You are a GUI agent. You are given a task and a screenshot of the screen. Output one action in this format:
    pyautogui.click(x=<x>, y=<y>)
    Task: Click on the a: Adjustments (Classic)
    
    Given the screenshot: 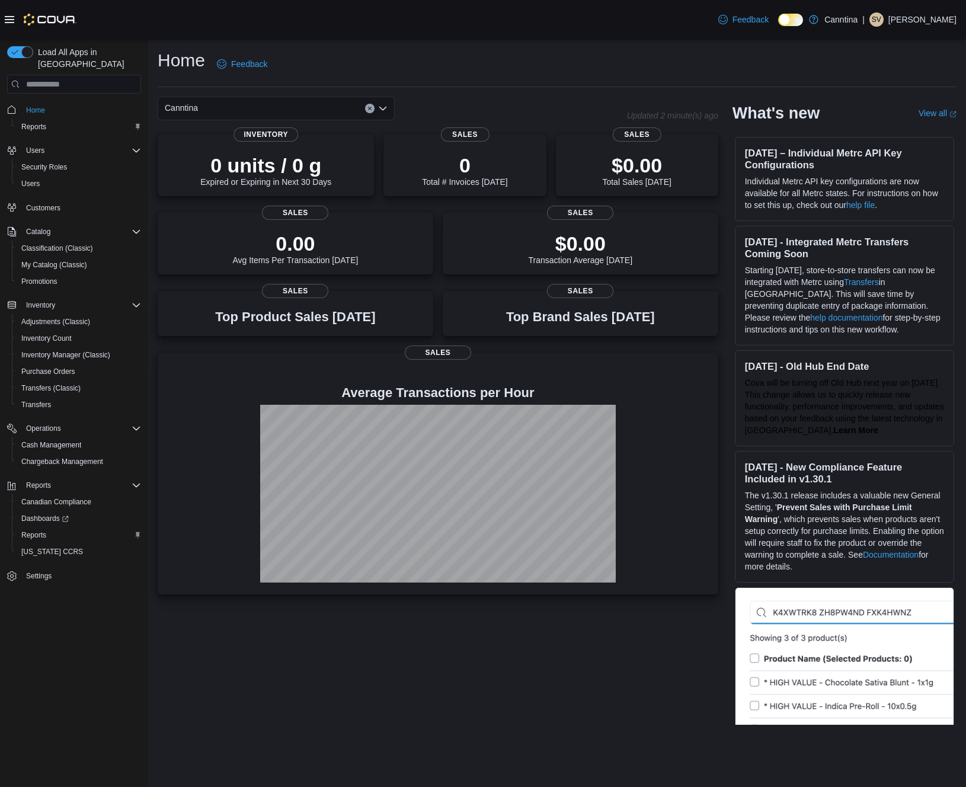 What is the action you would take?
    pyautogui.click(x=56, y=322)
    